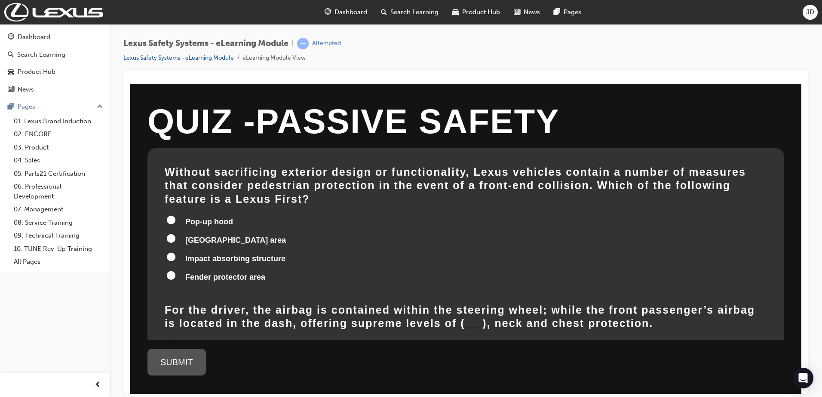  Describe the element at coordinates (100, 107) in the screenshot. I see `span: up-icon` at that location.